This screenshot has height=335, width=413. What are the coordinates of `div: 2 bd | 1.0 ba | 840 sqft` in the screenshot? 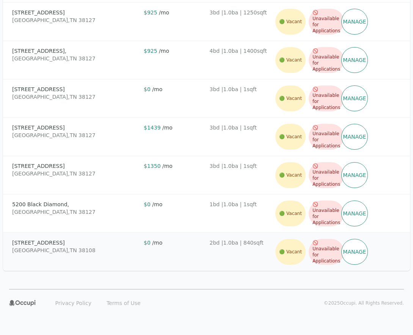 It's located at (240, 252).